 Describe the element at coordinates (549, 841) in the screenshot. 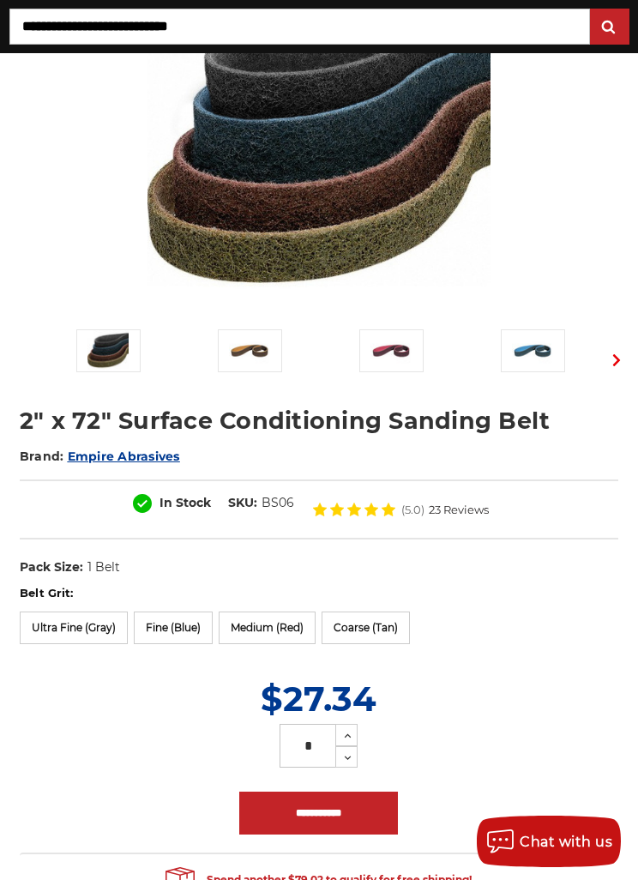

I see `button: Chat with us` at that location.